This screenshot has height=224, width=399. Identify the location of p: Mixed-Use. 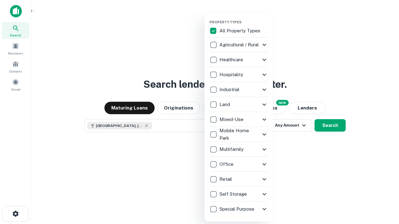
(232, 120).